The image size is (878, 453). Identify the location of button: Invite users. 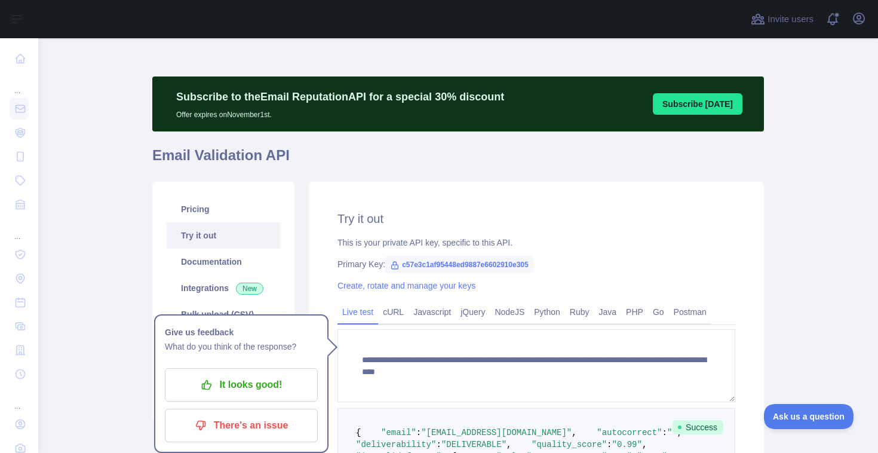
(782, 19).